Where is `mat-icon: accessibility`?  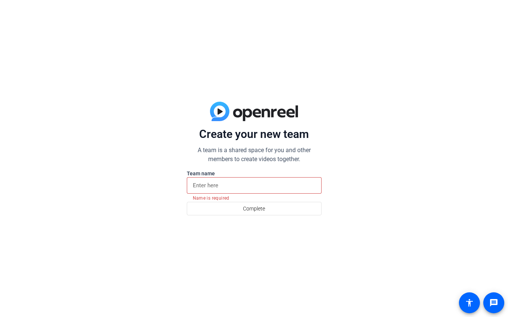
mat-icon: accessibility is located at coordinates (469, 303).